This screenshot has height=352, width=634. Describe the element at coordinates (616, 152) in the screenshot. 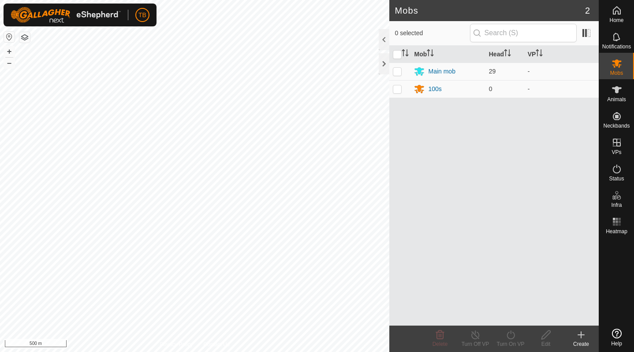

I see `span: VPs` at that location.